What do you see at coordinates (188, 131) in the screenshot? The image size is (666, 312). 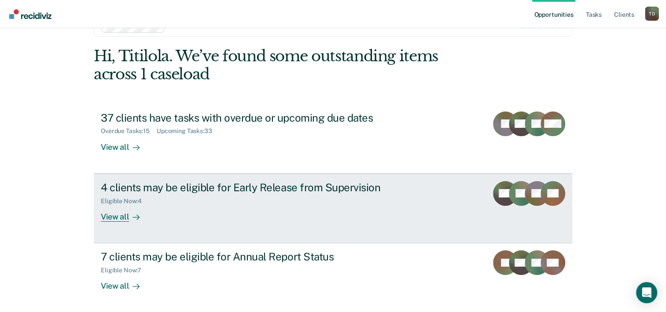 I see `div: Upcoming Tasks : 33` at bounding box center [188, 131].